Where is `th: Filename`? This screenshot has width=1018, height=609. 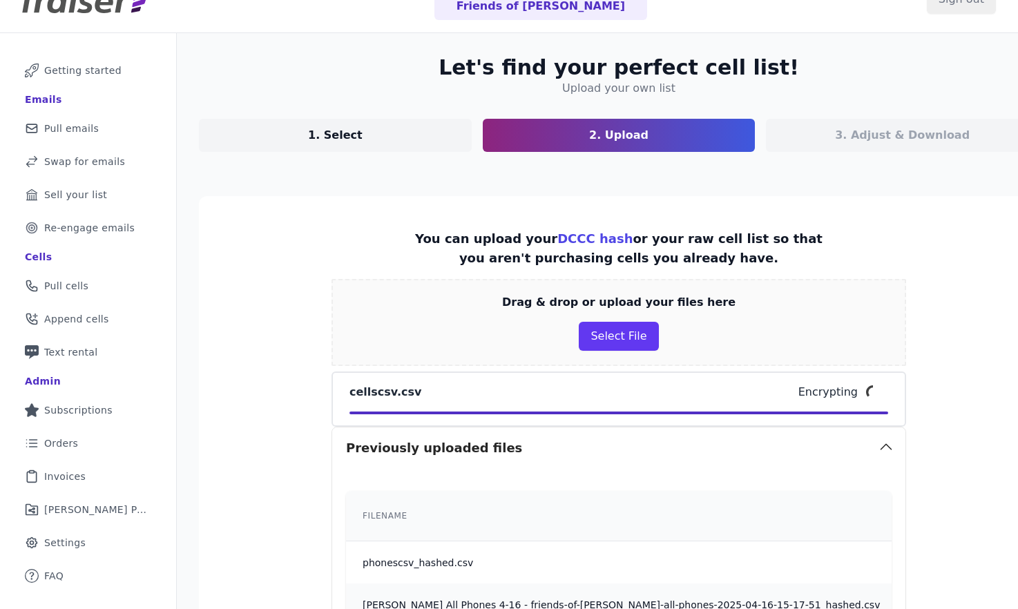 th: Filename is located at coordinates (621, 516).